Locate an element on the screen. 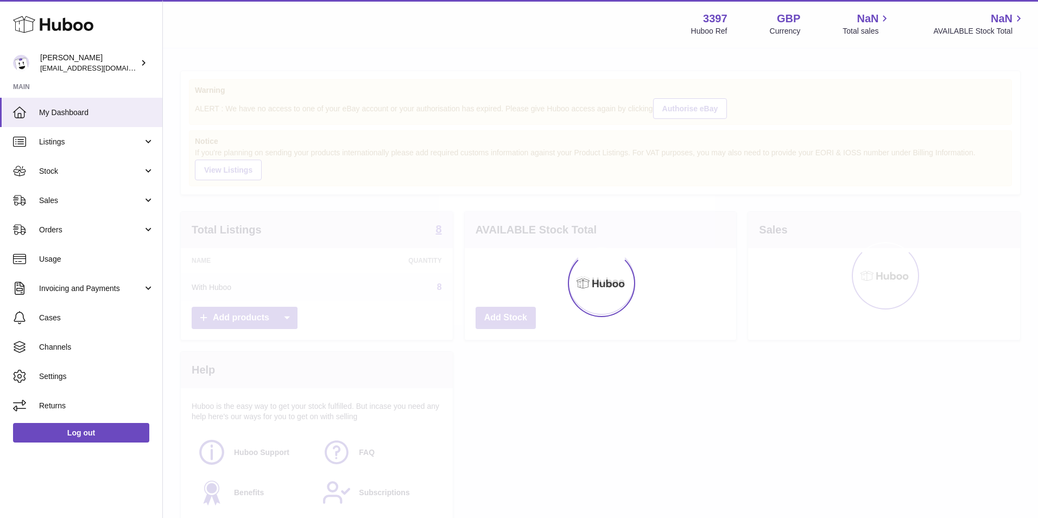  div: Huboo Ref is located at coordinates (709, 31).